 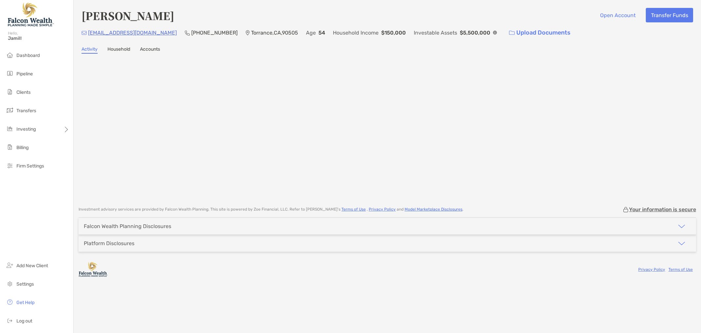 I want to click on img: firm-settings icon, so click(x=10, y=165).